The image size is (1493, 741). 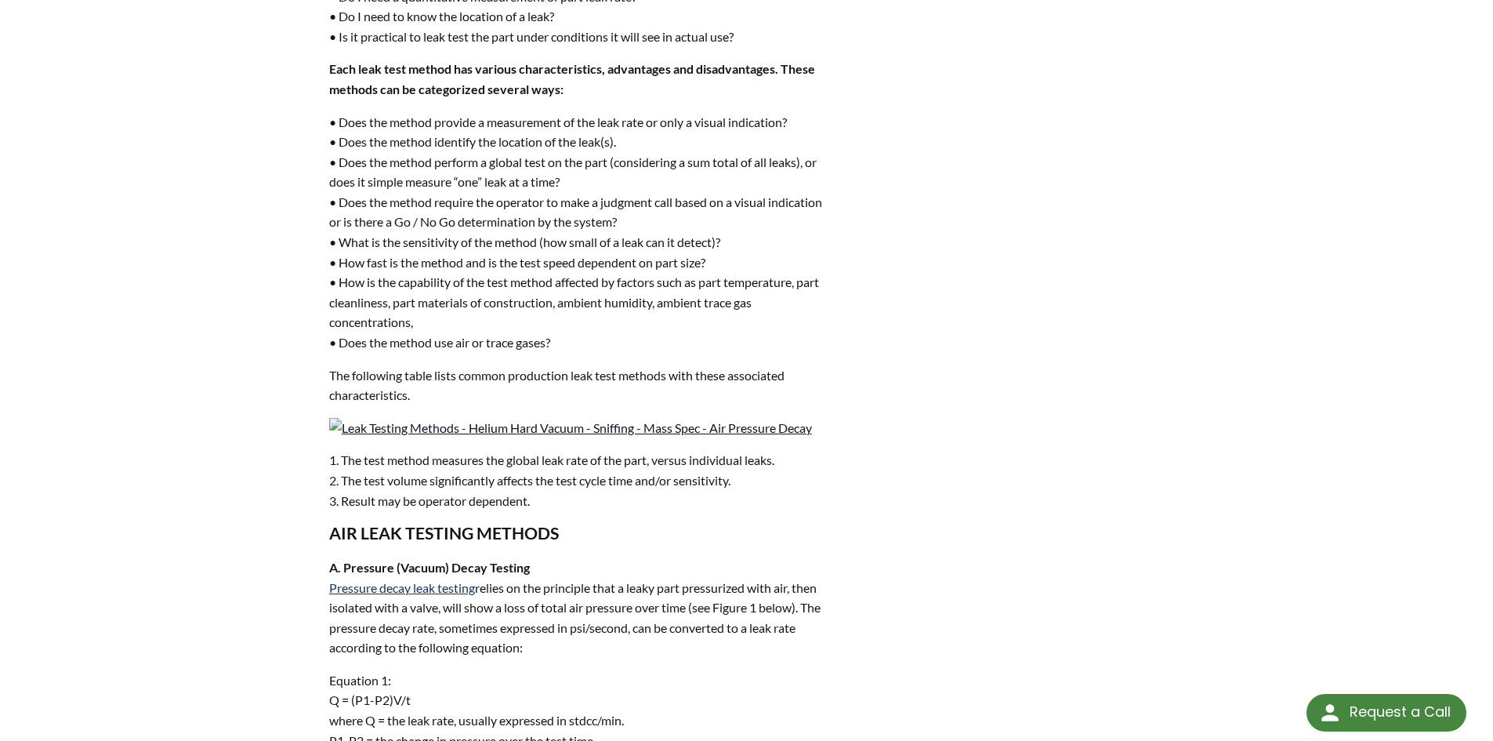 What do you see at coordinates (576, 480) in the screenshot?
I see `p: 1. The test method measures the global leak rate of the part, versus individual leaks. 2. The tes...` at bounding box center [576, 480].